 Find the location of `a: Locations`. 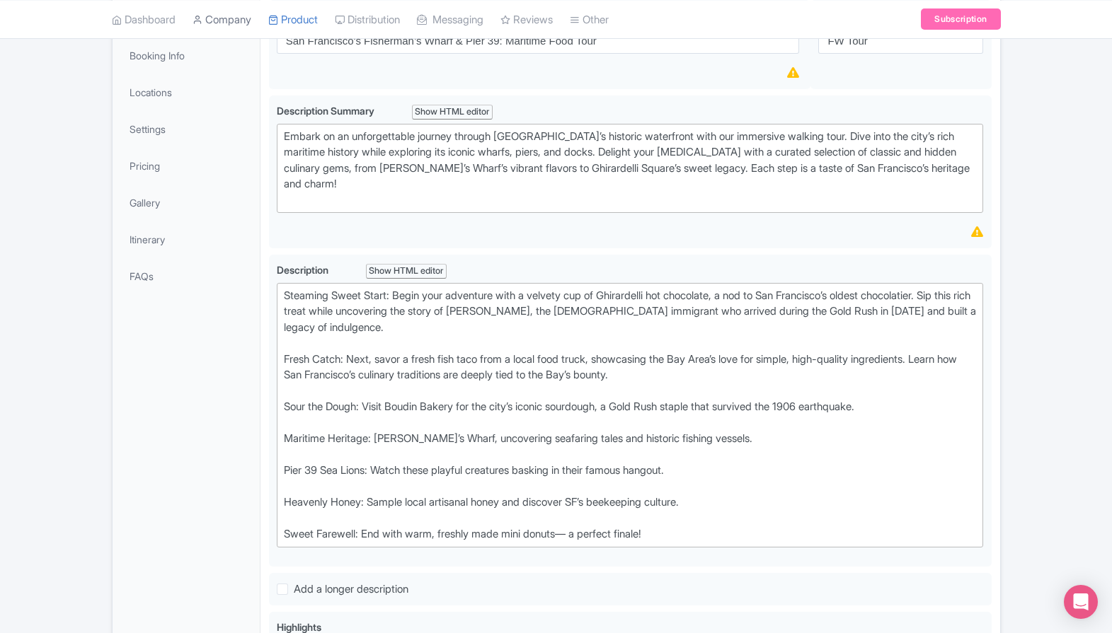

a: Locations is located at coordinates (186, 92).